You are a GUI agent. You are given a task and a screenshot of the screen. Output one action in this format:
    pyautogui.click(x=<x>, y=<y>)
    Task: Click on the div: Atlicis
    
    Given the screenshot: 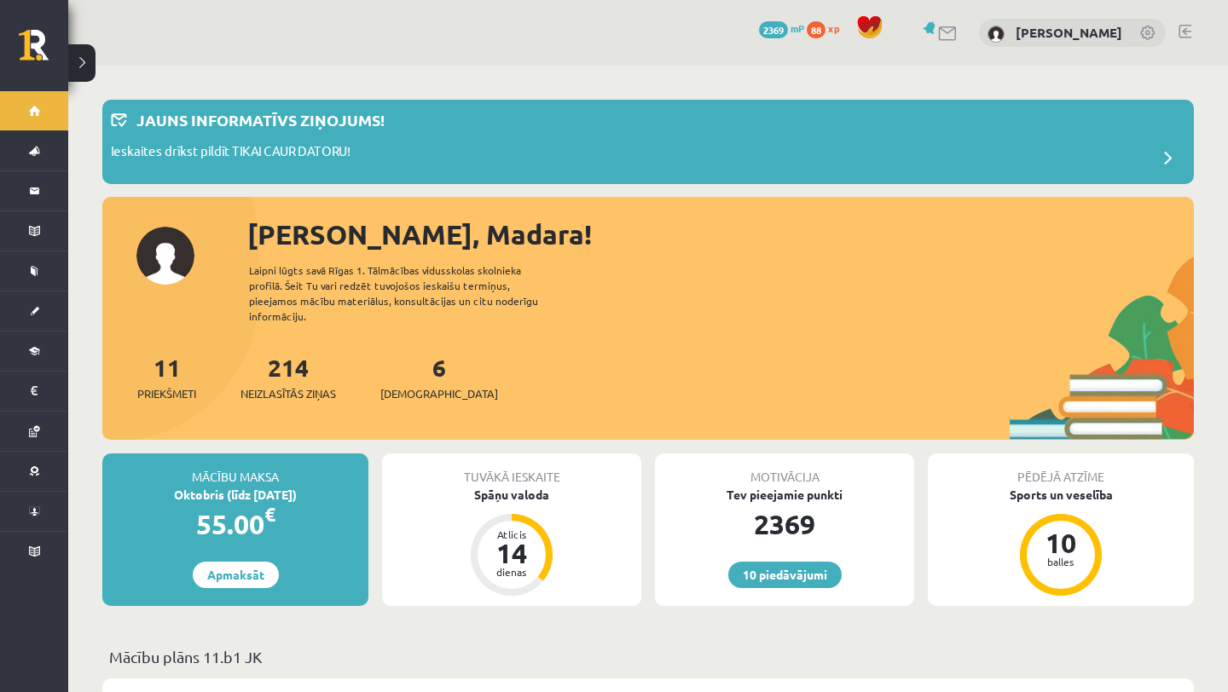 What is the action you would take?
    pyautogui.click(x=512, y=535)
    